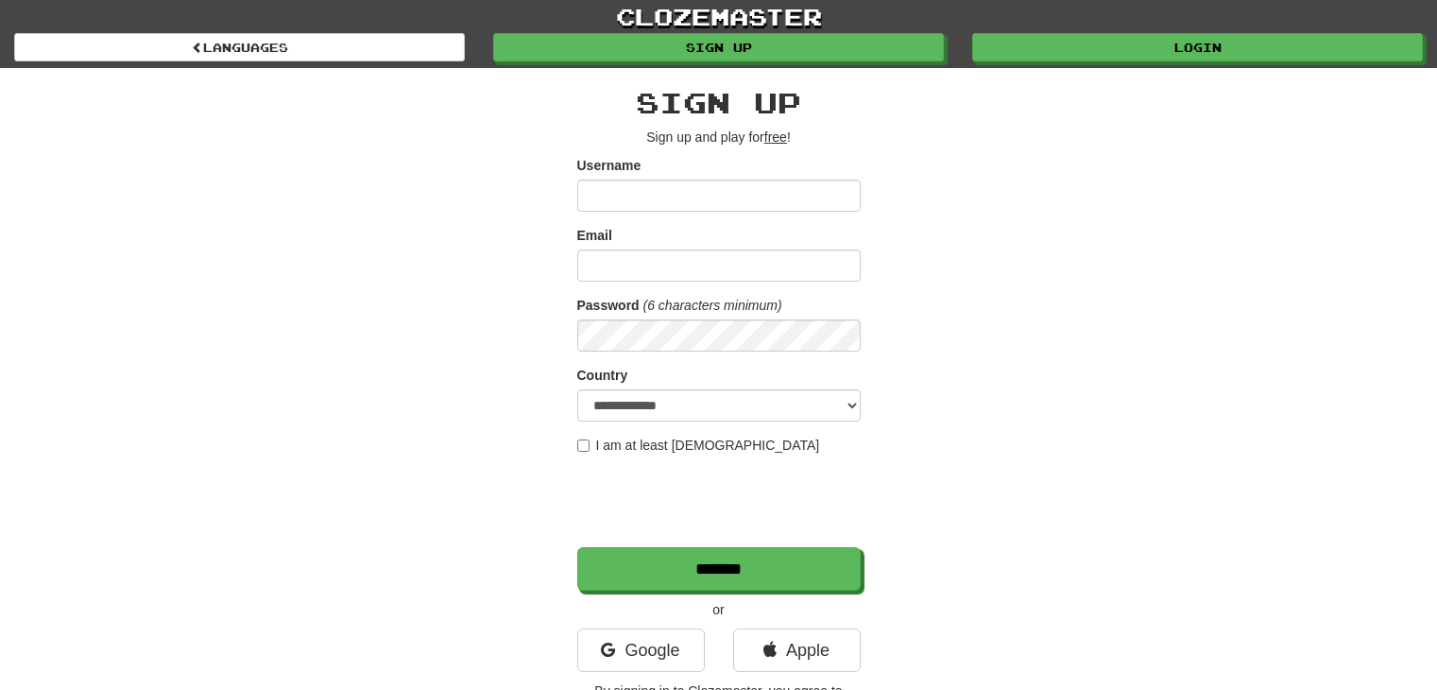 The width and height of the screenshot is (1437, 690). Describe the element at coordinates (594, 235) in the screenshot. I see `label: Email` at that location.